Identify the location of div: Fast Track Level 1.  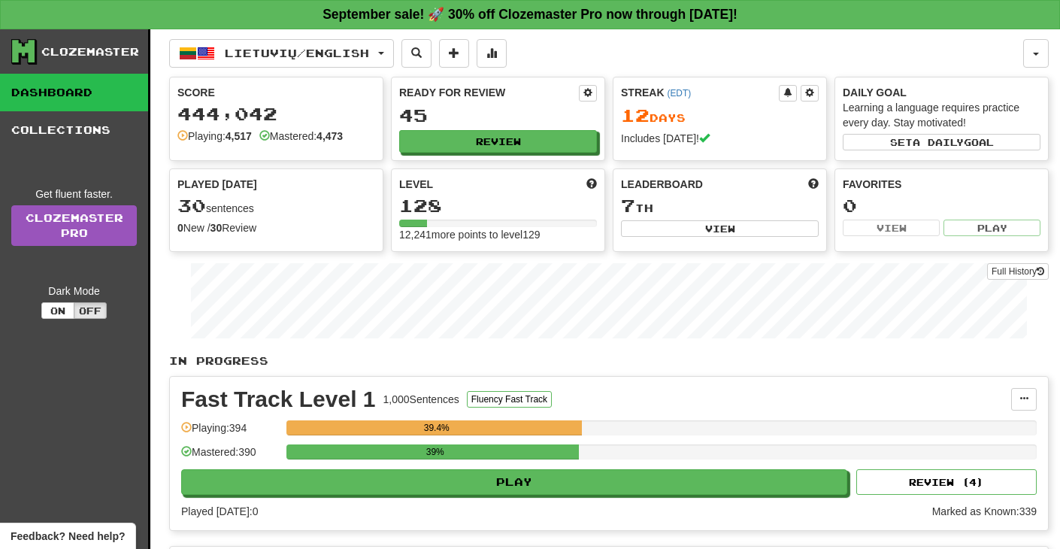
(278, 399).